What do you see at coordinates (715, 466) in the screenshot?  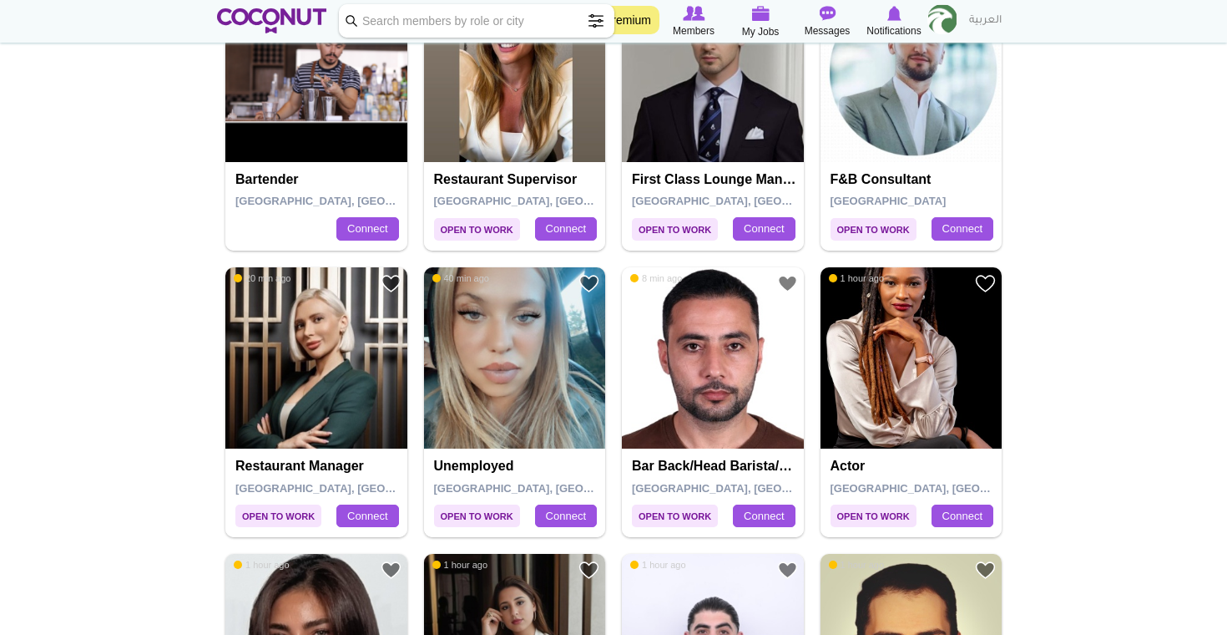 I see `h4: Bar Back/Head Barista/Waiter` at bounding box center [715, 466].